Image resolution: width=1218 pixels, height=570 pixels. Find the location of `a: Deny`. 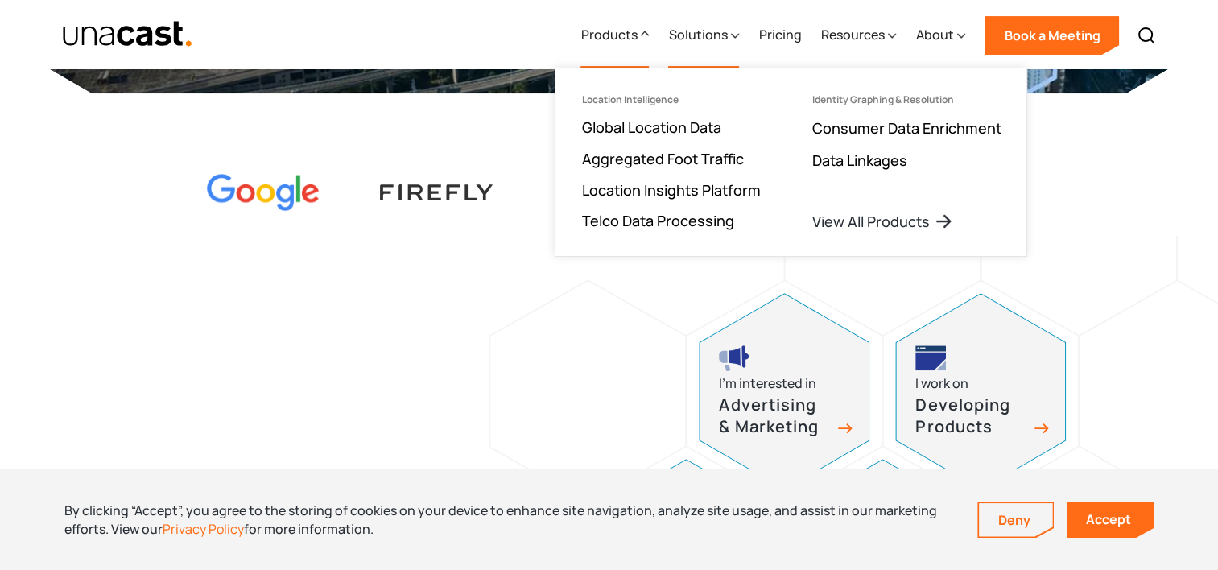

a: Deny is located at coordinates (1016, 520).